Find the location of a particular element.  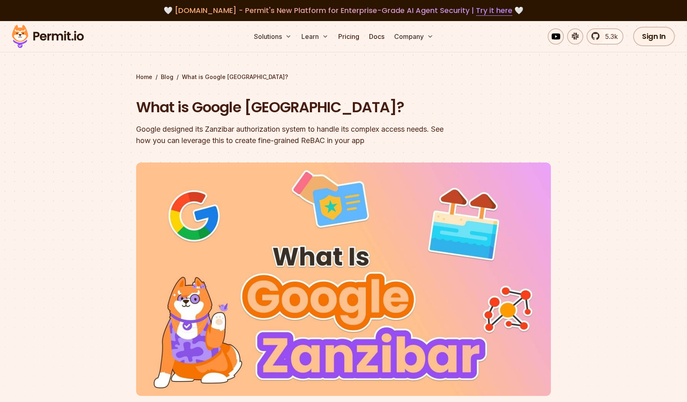

img: What is Google Zanzibar? is located at coordinates (343, 279).